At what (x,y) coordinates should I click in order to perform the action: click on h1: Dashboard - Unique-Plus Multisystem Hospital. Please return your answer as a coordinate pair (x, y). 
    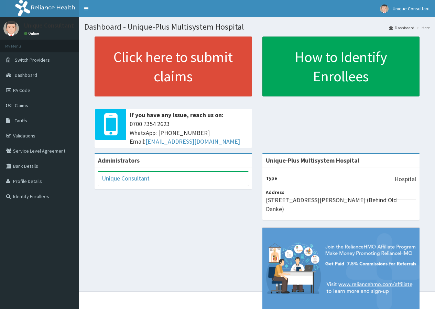
    Looking at the image, I should click on (257, 27).